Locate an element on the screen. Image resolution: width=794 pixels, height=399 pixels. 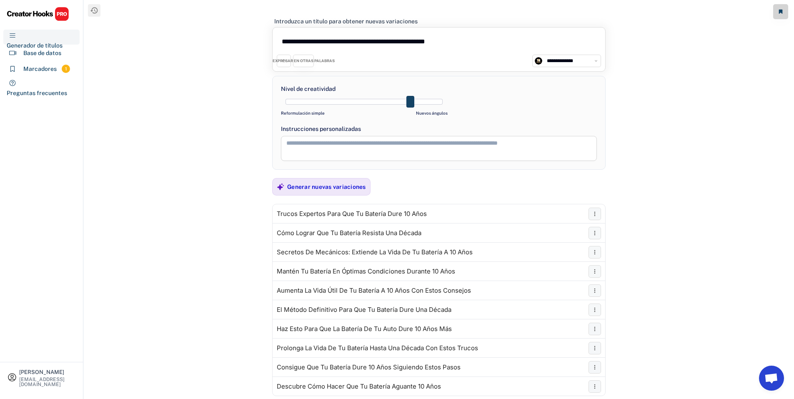
font: Nivel de creatividad is located at coordinates (308, 89).